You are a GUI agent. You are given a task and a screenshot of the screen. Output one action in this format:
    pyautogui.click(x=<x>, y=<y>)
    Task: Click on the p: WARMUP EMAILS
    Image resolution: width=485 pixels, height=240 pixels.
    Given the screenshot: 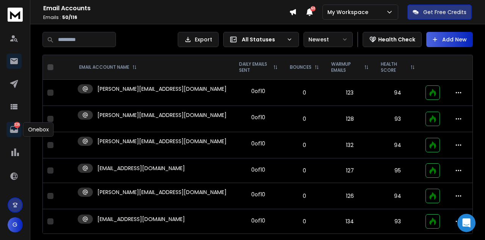 What is the action you would take?
    pyautogui.click(x=346, y=67)
    